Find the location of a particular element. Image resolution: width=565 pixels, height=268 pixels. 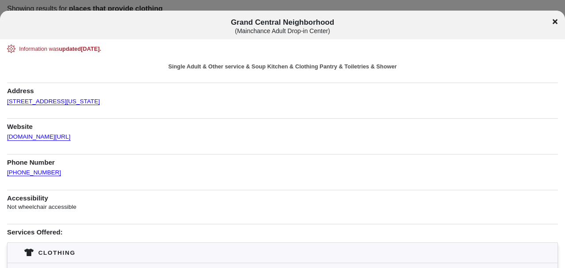

h1: Accessibility is located at coordinates (282, 196).